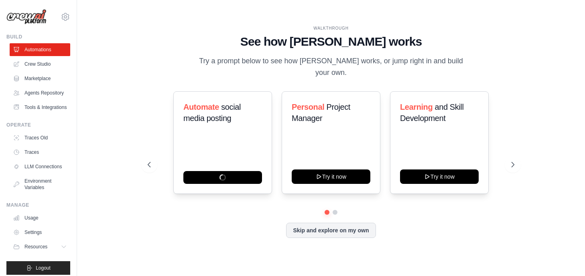 Image resolution: width=585 pixels, height=276 pixels. What do you see at coordinates (38, 37) in the screenshot?
I see `div: Build` at bounding box center [38, 37].